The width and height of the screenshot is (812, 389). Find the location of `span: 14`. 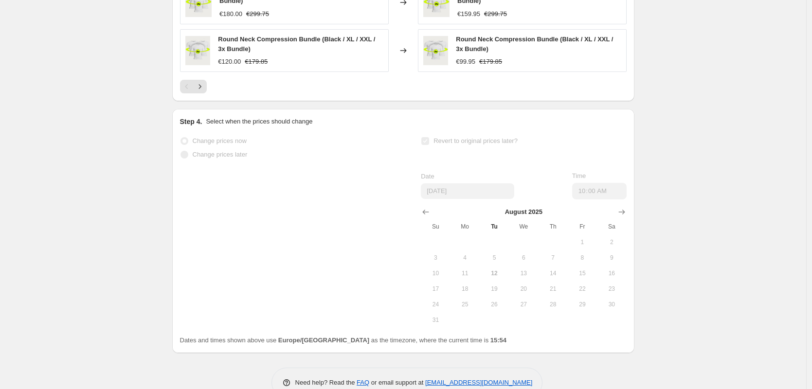

span: 14 is located at coordinates (552, 273).